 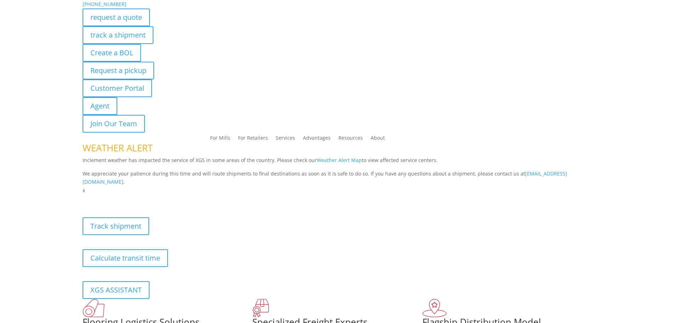 I want to click on a: For Mills, so click(x=220, y=139).